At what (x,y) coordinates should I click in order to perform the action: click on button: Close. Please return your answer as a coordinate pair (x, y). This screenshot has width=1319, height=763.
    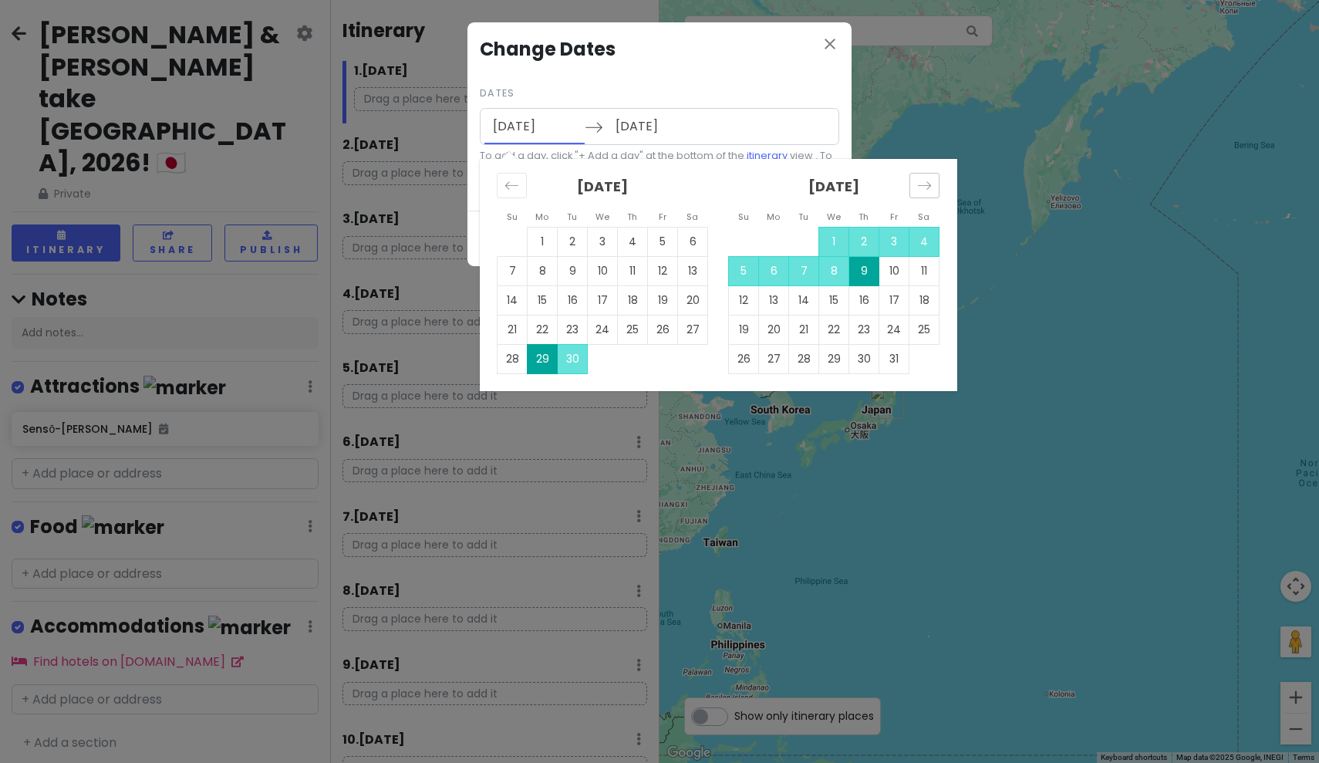
    Looking at the image, I should click on (830, 45).